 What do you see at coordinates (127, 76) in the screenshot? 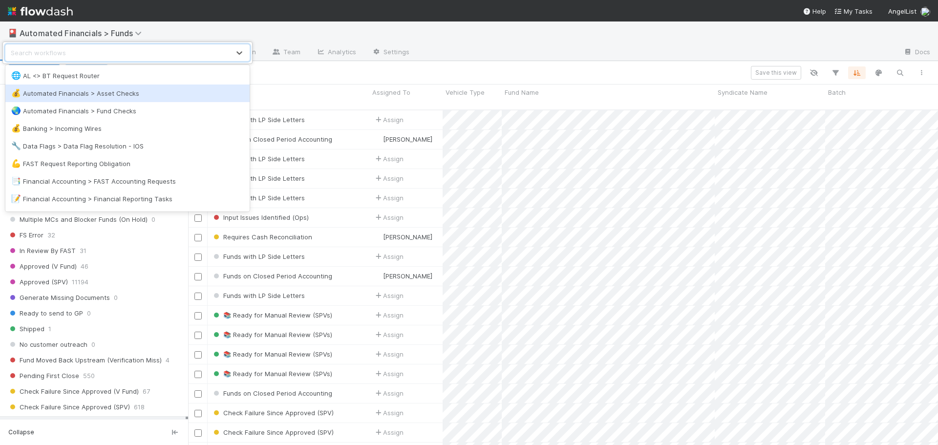
I see `div: AL <> BT Request Router` at bounding box center [127, 76].